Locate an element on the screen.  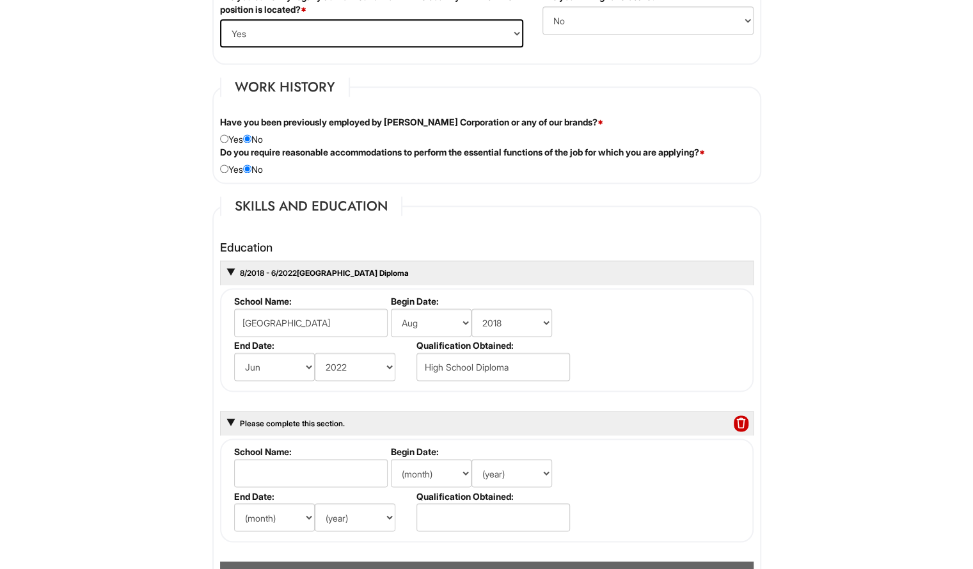
h4: Education is located at coordinates (487, 248).